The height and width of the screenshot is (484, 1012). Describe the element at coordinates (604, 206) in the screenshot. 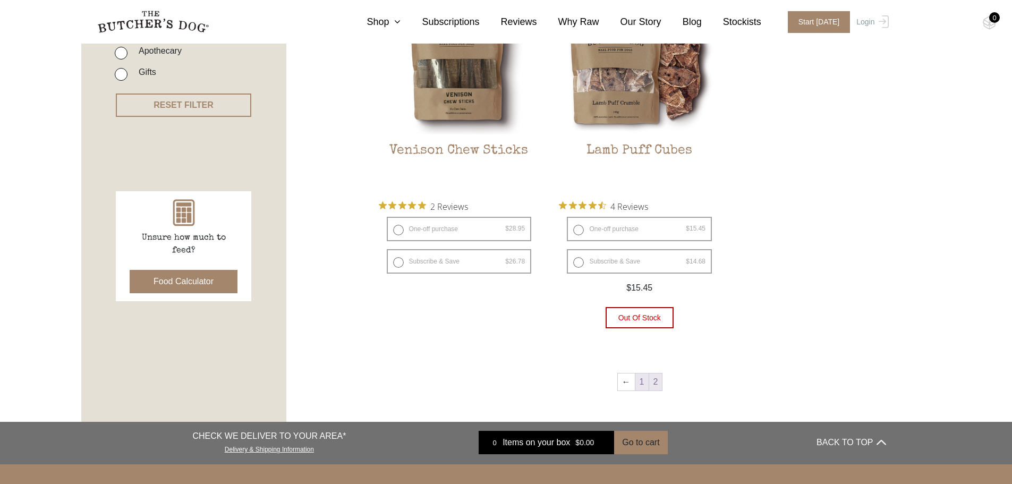

I see `button: Rated 4.5 out of 5 stars from 4 reviews. Jump to reviews.` at that location.